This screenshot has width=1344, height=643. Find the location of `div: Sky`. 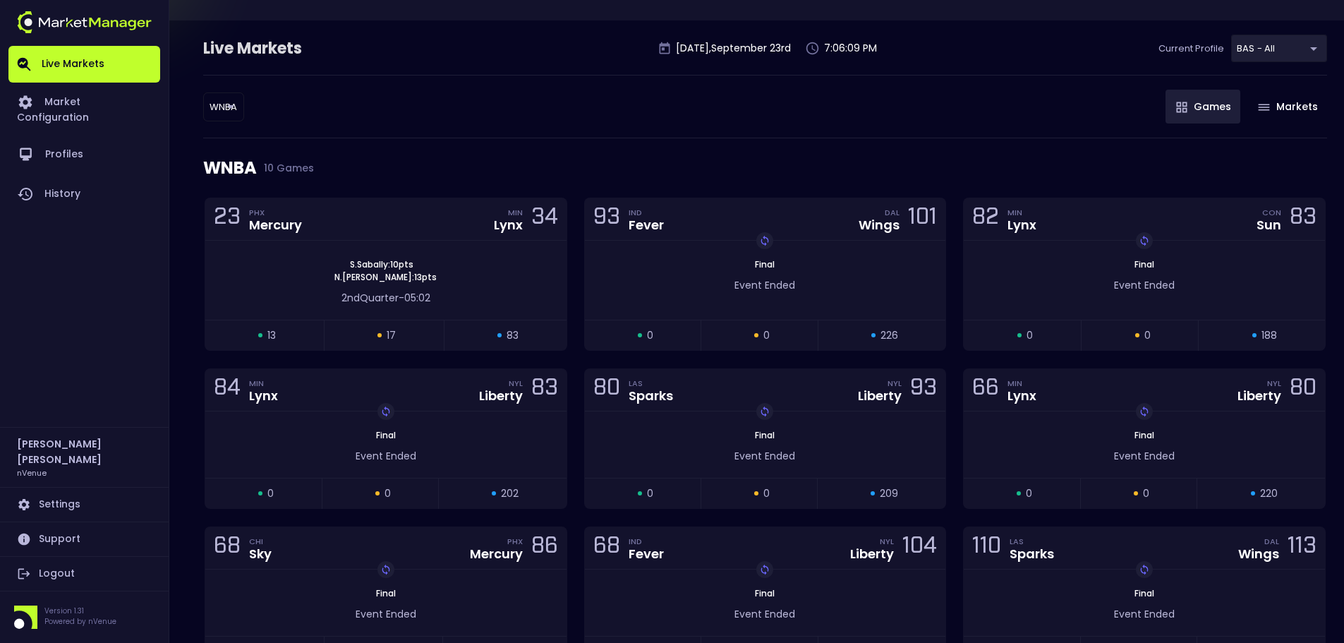

div: Sky is located at coordinates (260, 554).